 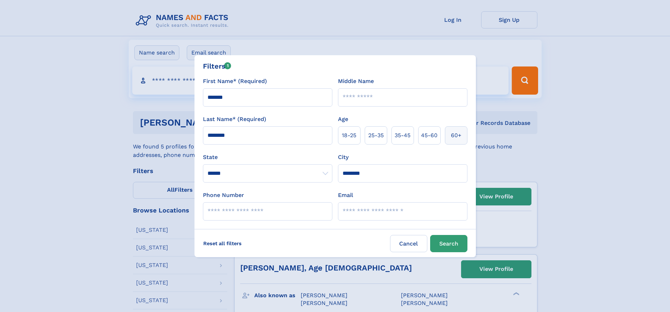 I want to click on label: Age, so click(x=343, y=119).